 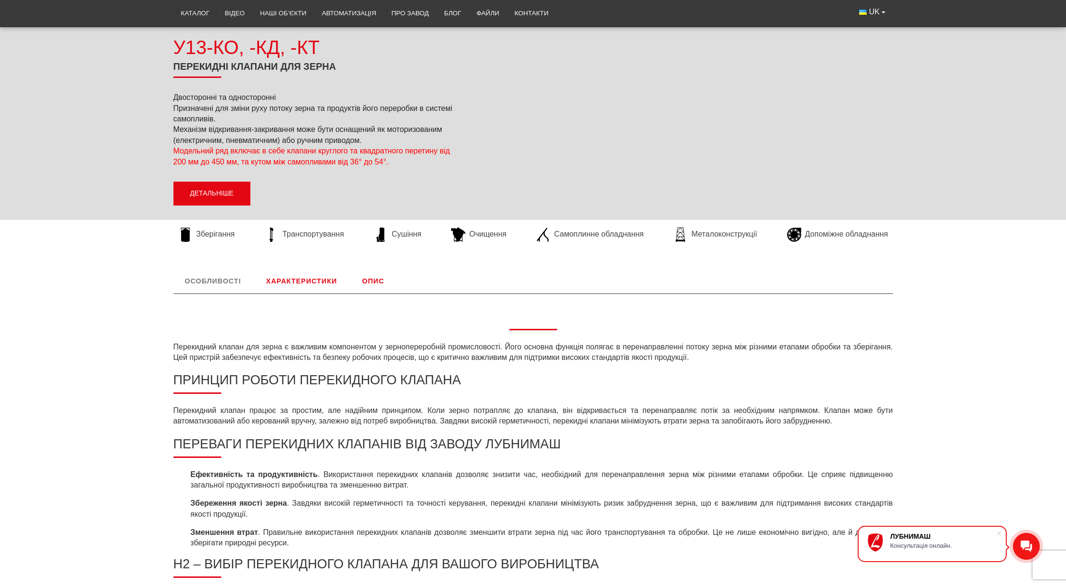 What do you see at coordinates (319, 47) in the screenshot?
I see `div: У13-КО, -КД, -КТ` at bounding box center [319, 47].